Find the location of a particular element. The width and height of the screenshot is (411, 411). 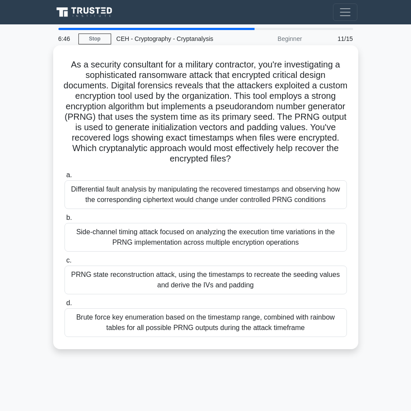

a: Stop is located at coordinates (95, 39).